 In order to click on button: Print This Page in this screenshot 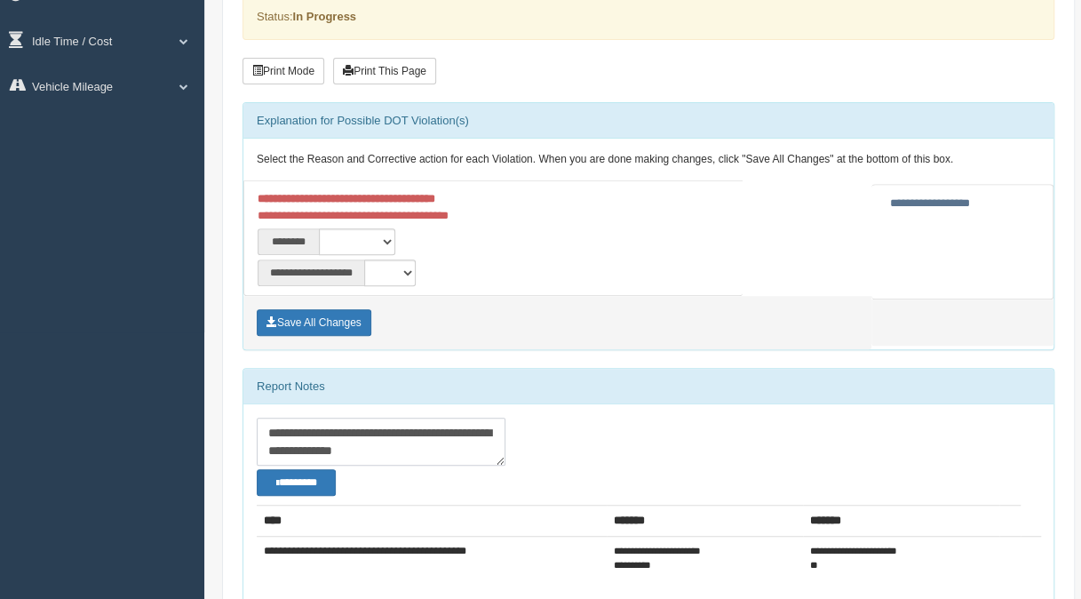, I will do `click(385, 71)`.